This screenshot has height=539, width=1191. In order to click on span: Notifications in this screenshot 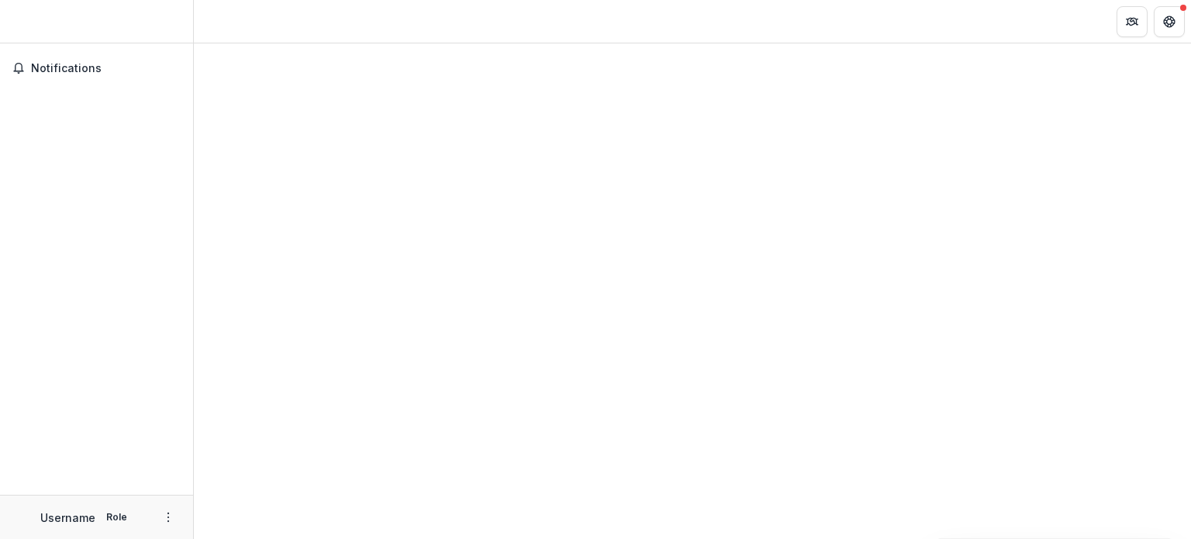, I will do `click(105, 68)`.